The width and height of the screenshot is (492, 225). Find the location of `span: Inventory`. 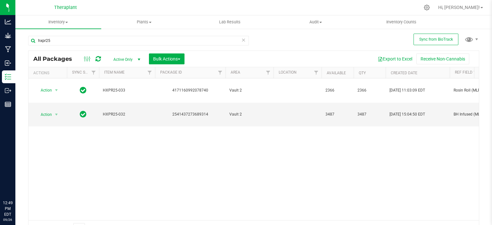

span: Inventory is located at coordinates (58, 22).